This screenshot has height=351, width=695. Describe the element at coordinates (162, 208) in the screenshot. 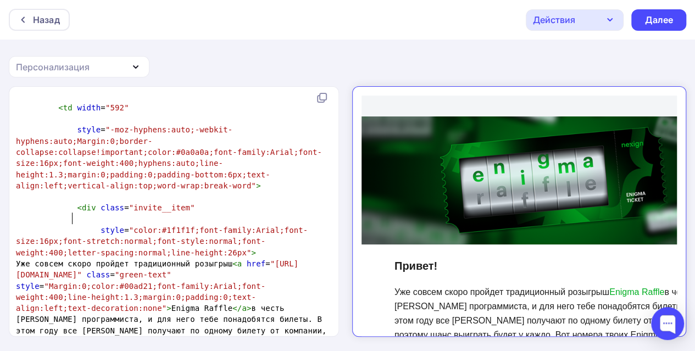

I see `span: "invite__item"` at that location.